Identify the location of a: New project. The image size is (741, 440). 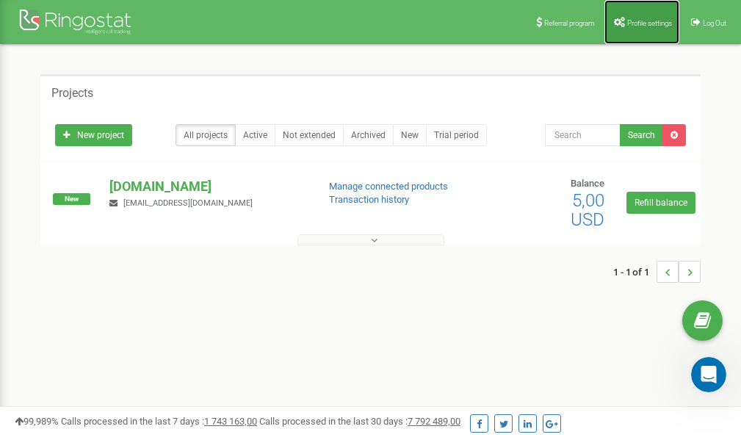
(93, 135).